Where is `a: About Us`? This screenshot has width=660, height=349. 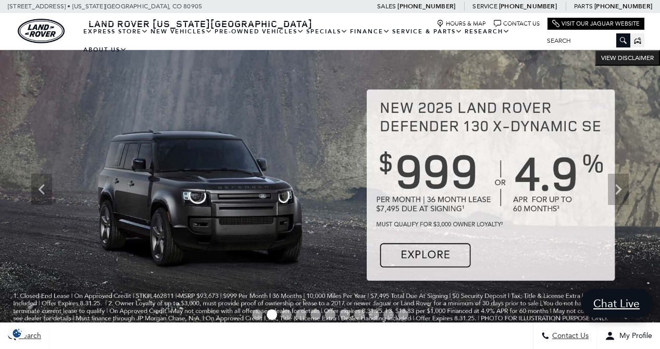 a: About Us is located at coordinates (105, 50).